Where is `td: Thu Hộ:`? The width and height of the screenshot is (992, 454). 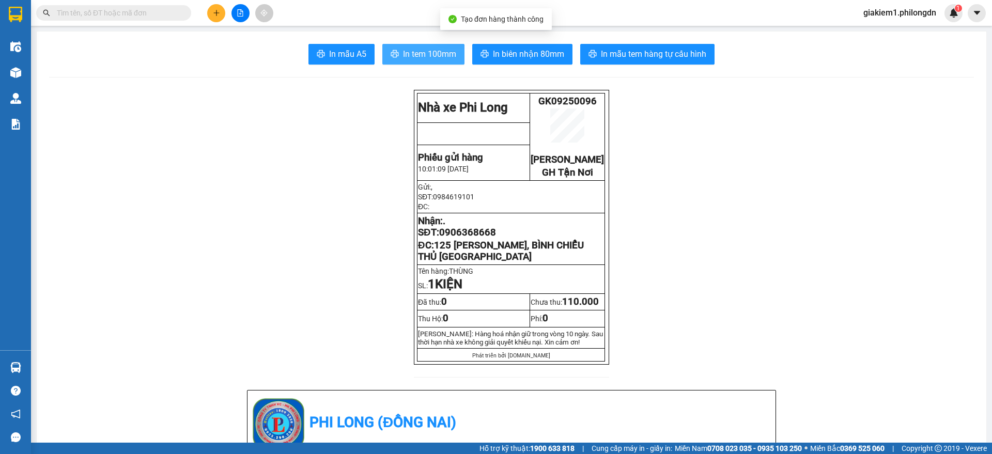 td: Thu Hộ: is located at coordinates (474, 319).